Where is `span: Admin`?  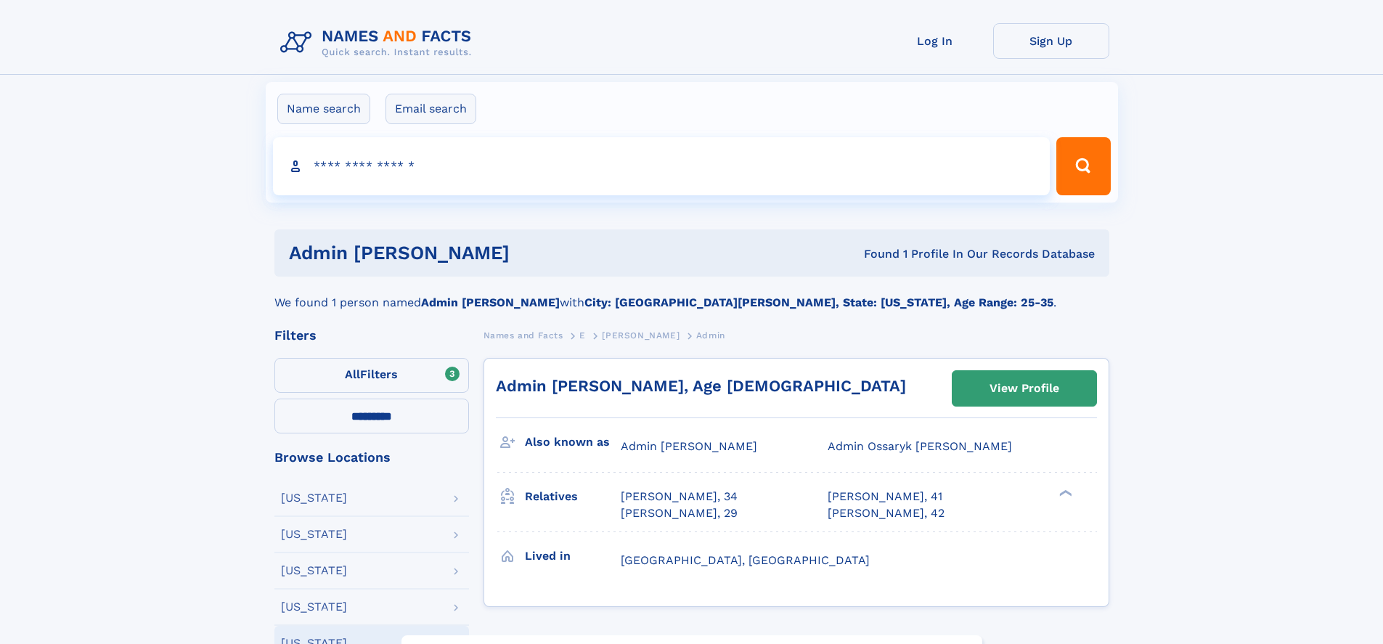
span: Admin is located at coordinates (711, 335).